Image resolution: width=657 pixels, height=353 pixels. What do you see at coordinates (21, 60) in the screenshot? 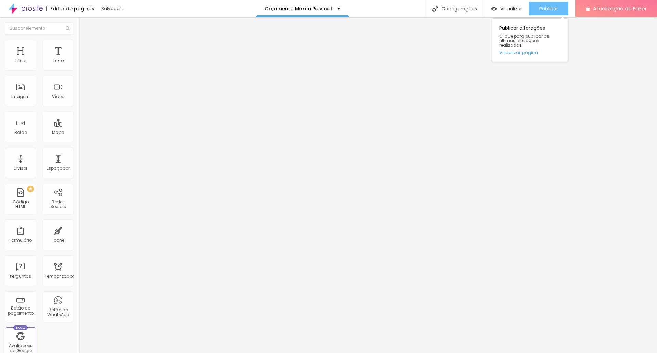
I see `font: Título` at bounding box center [21, 60].